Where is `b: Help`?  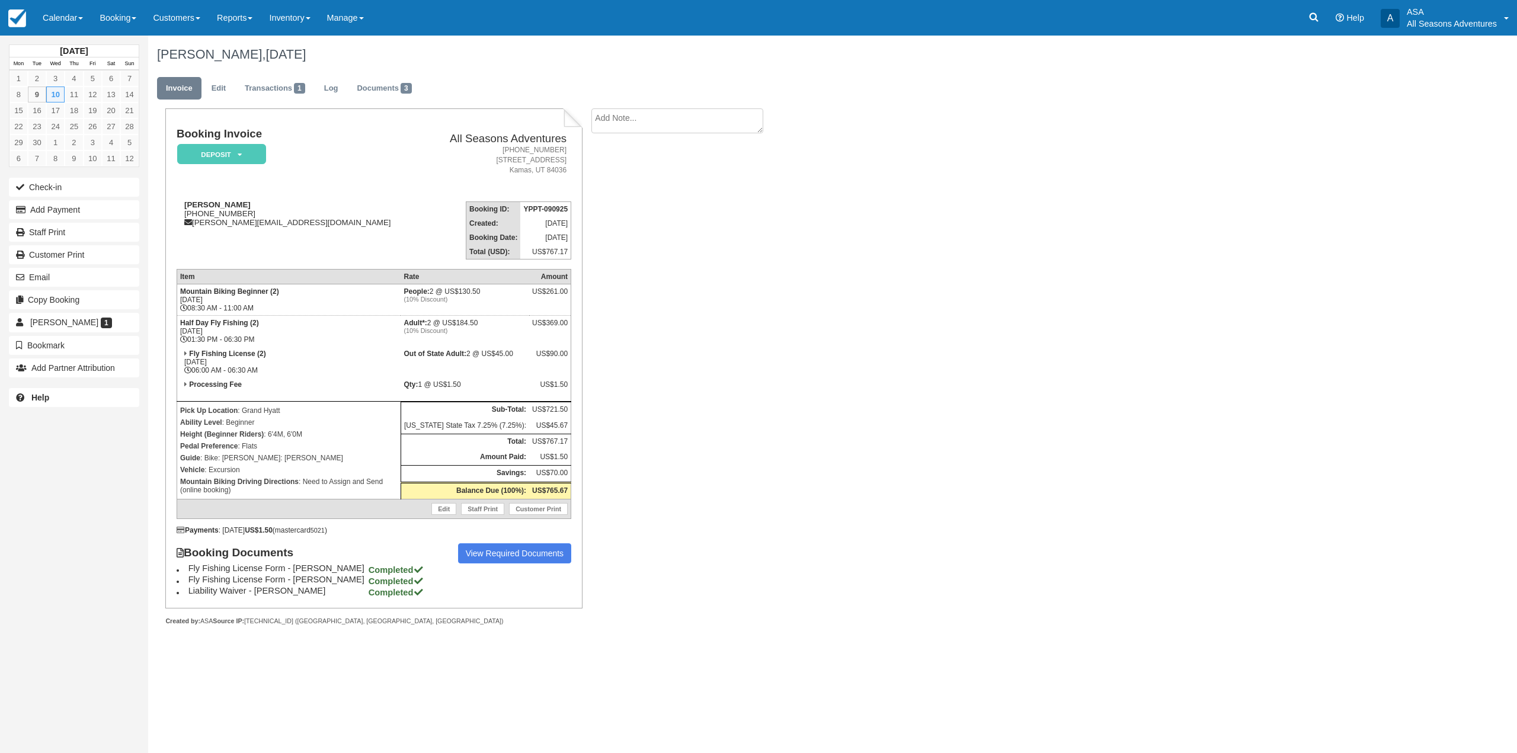 b: Help is located at coordinates (40, 398).